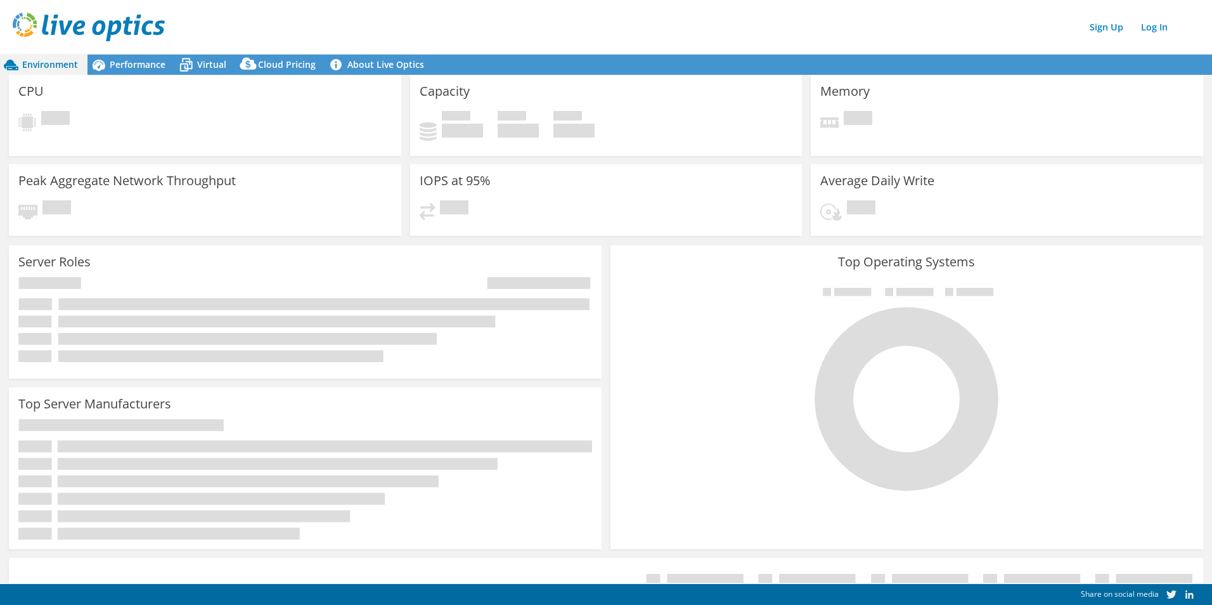 This screenshot has width=1212, height=605. What do you see at coordinates (455, 181) in the screenshot?
I see `h3: IOPS at 95%` at bounding box center [455, 181].